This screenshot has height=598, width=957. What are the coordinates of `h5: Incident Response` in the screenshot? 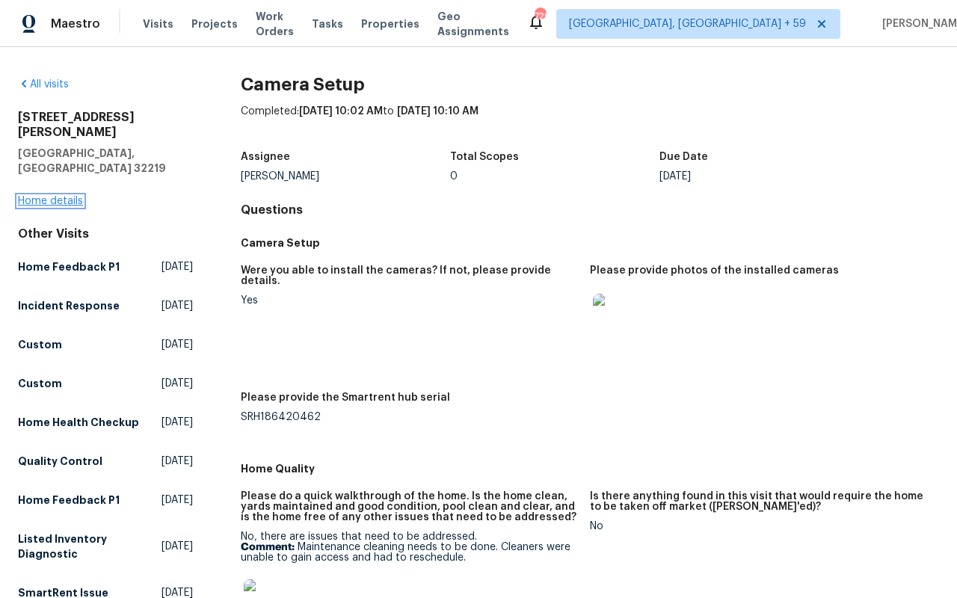 It's located at (69, 306).